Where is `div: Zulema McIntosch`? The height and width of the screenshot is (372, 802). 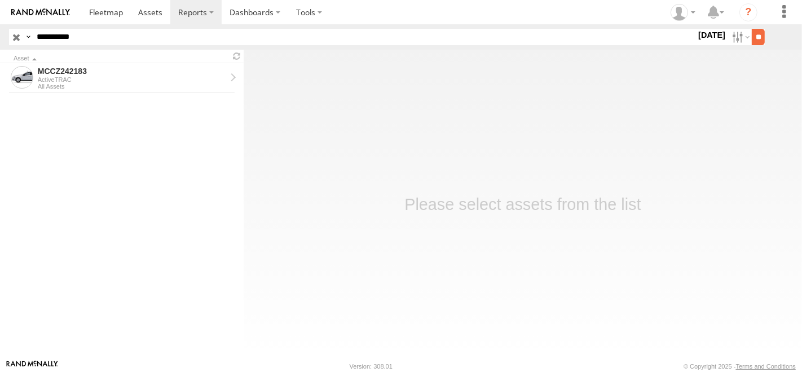
div: Zulema McIntosch is located at coordinates (683, 12).